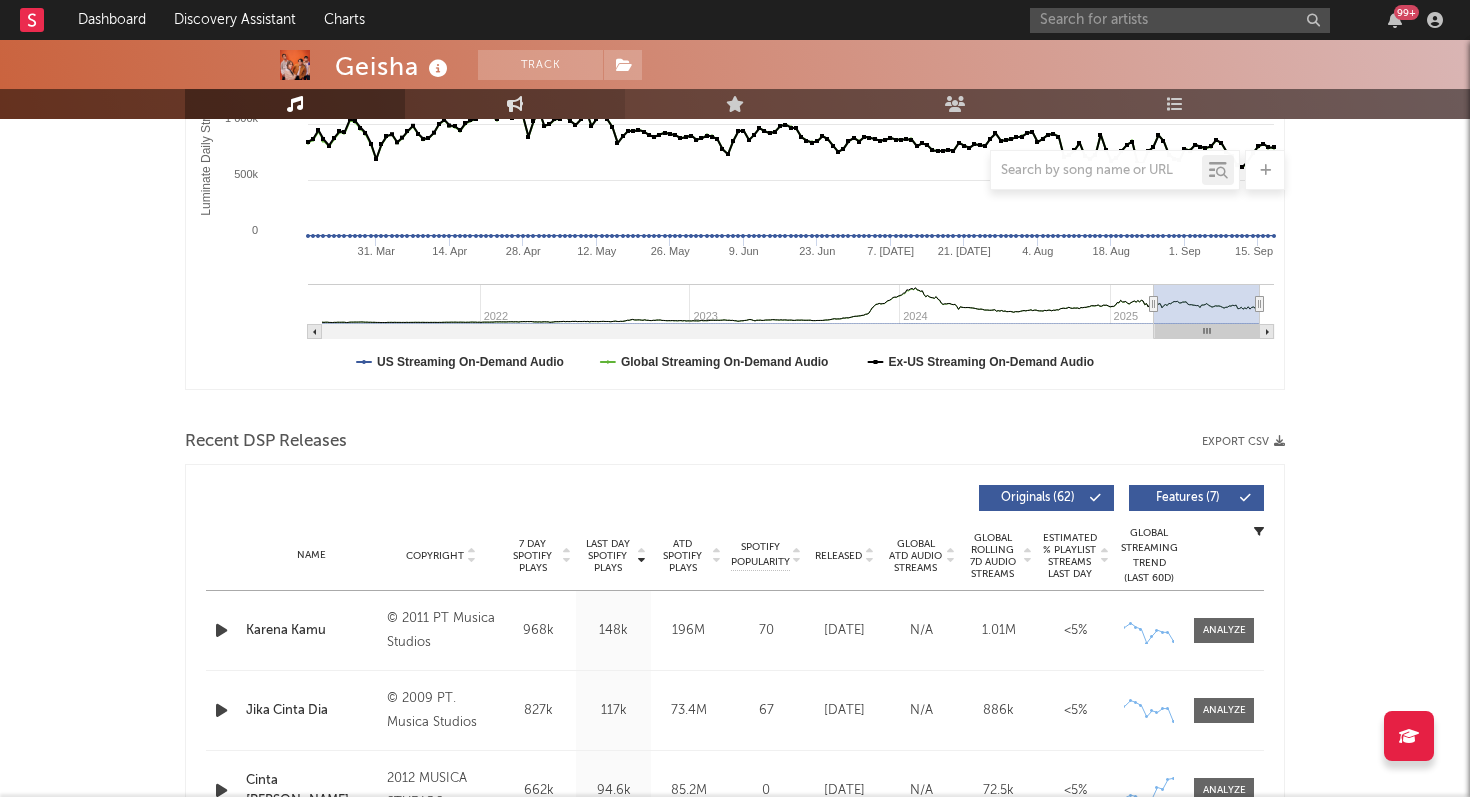  I want to click on input: Search for artists, so click(1180, 20).